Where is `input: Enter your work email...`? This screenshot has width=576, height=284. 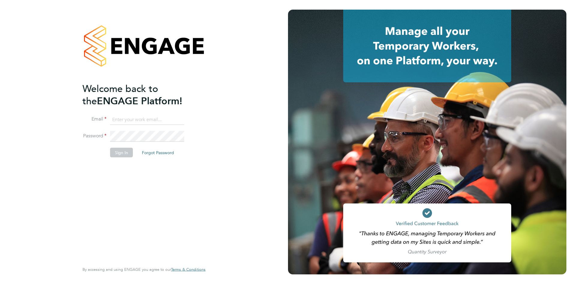
input: Enter your work email... is located at coordinates (147, 119).